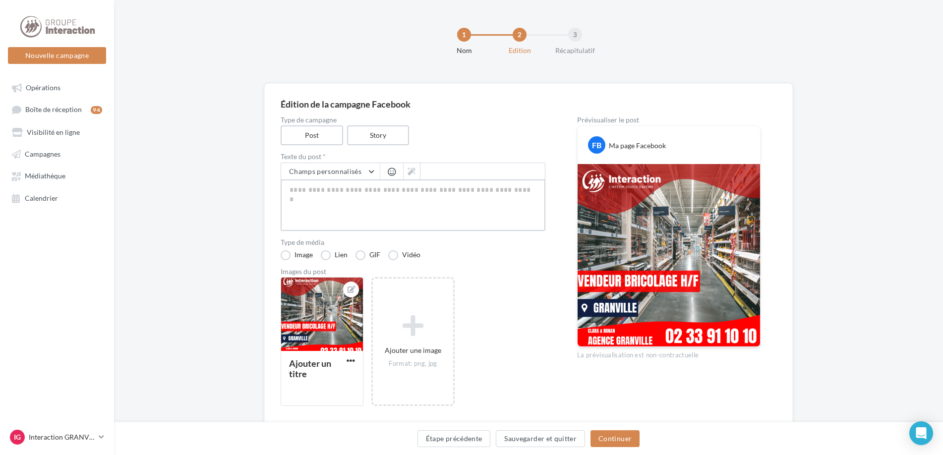 The image size is (943, 455). I want to click on div: Edition, so click(520, 51).